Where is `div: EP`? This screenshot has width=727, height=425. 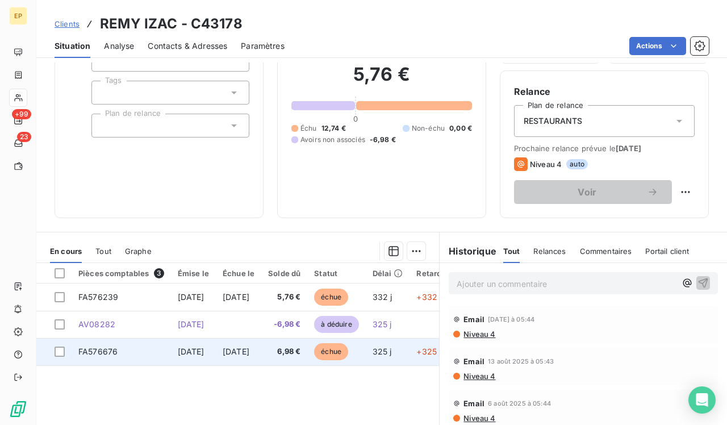 div: EP is located at coordinates (18, 16).